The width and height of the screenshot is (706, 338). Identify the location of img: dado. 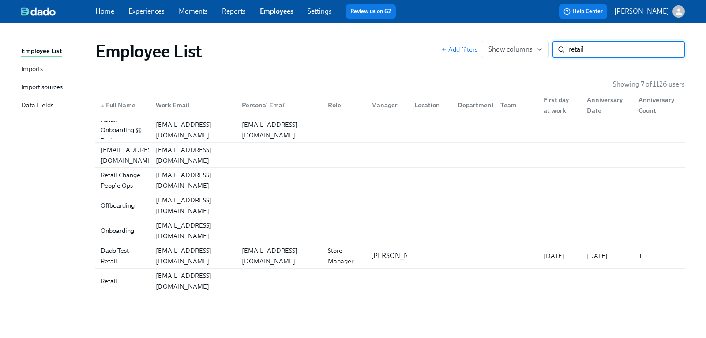
(38, 11).